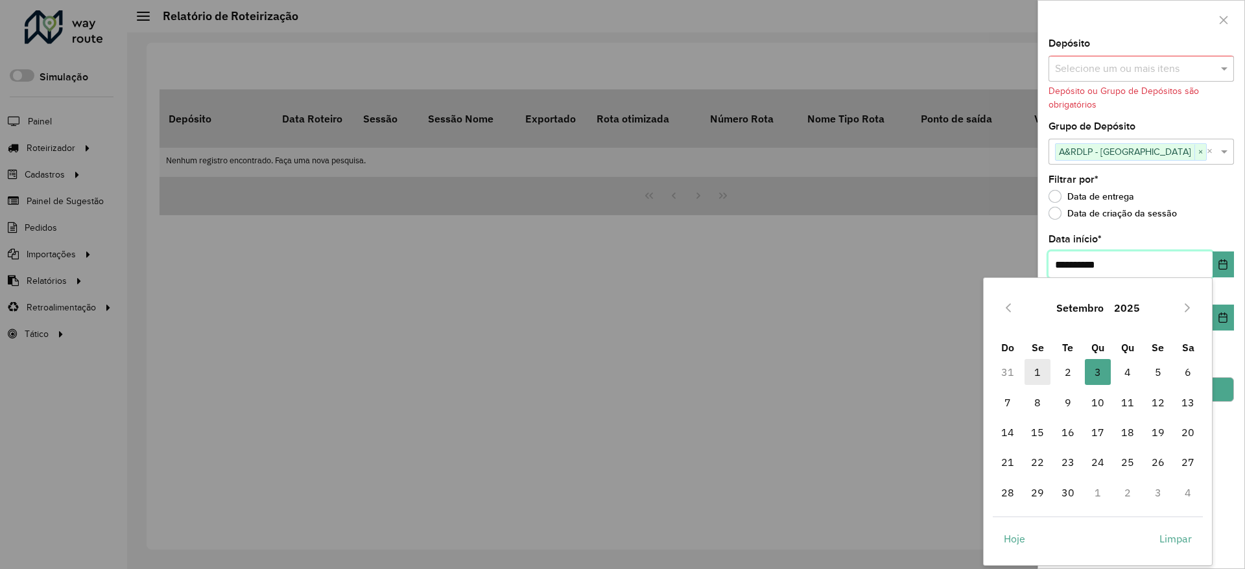  What do you see at coordinates (1008, 403) in the screenshot?
I see `td: 7` at bounding box center [1008, 403].